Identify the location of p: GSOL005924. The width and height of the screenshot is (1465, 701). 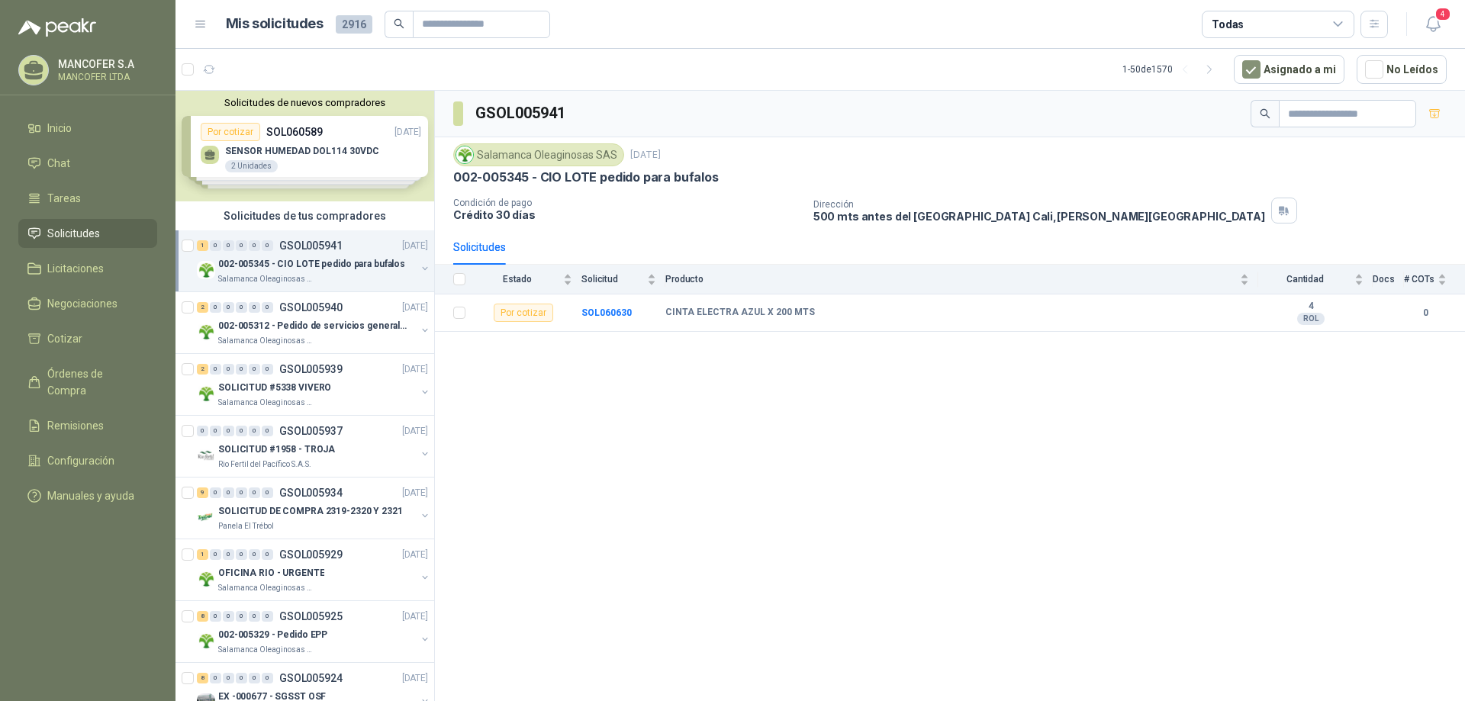
(311, 678).